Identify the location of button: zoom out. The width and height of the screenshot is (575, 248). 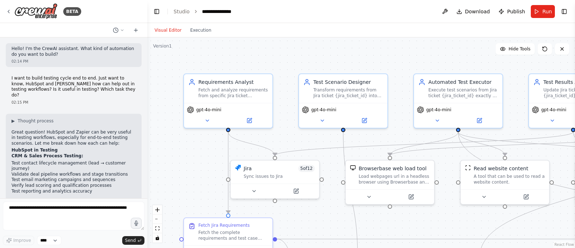
(157, 219).